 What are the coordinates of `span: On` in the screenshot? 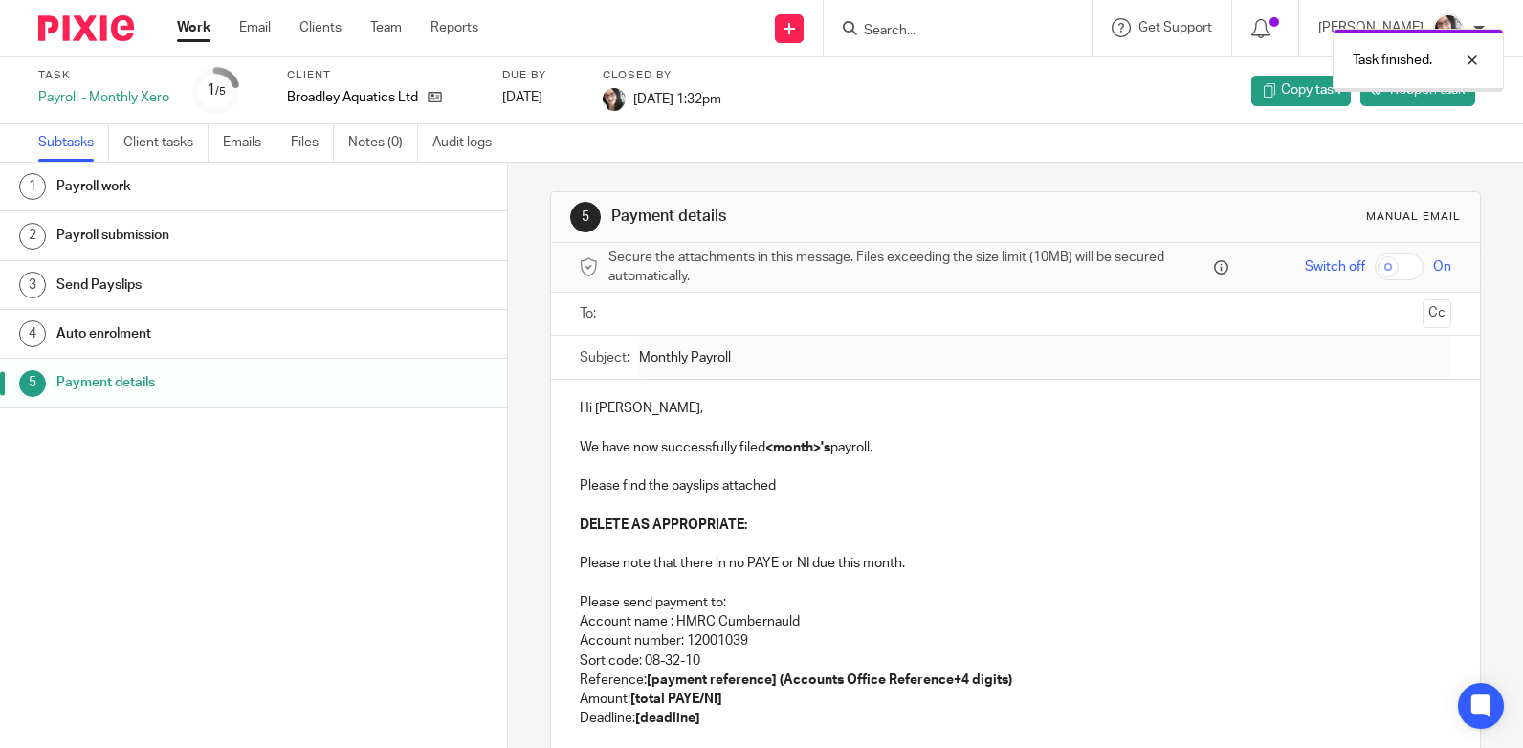 It's located at (1442, 267).